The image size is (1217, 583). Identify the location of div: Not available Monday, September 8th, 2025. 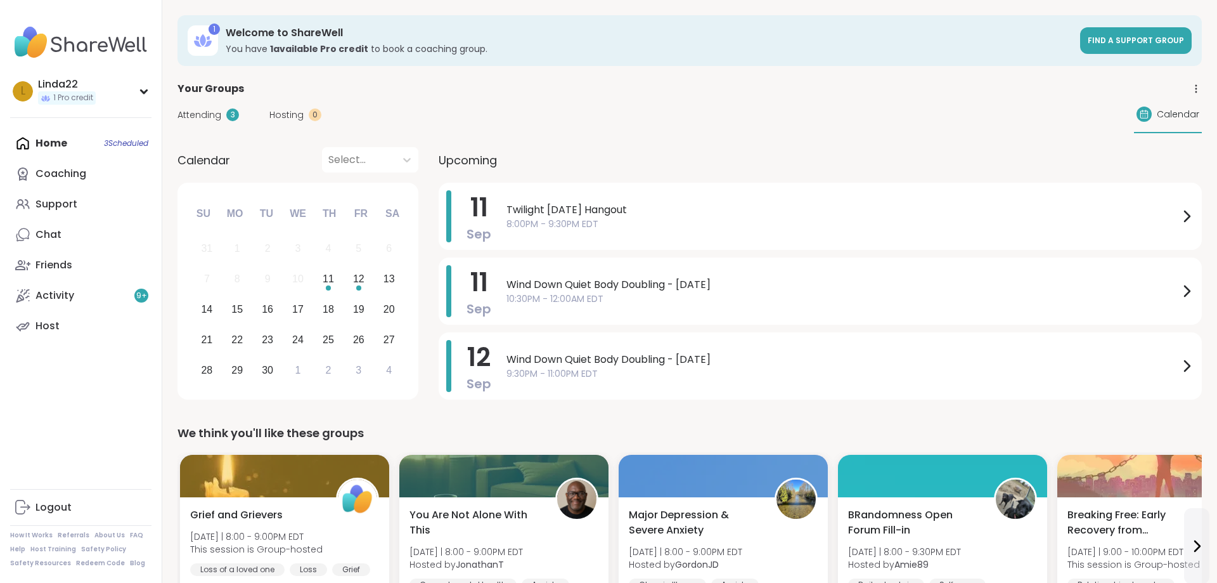
(237, 279).